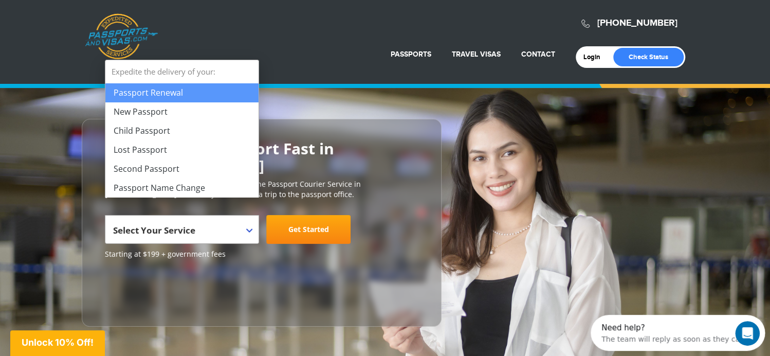 This screenshot has width=770, height=356. What do you see at coordinates (262, 254) in the screenshot?
I see `span: Starting at $199 + government fees` at bounding box center [262, 254].